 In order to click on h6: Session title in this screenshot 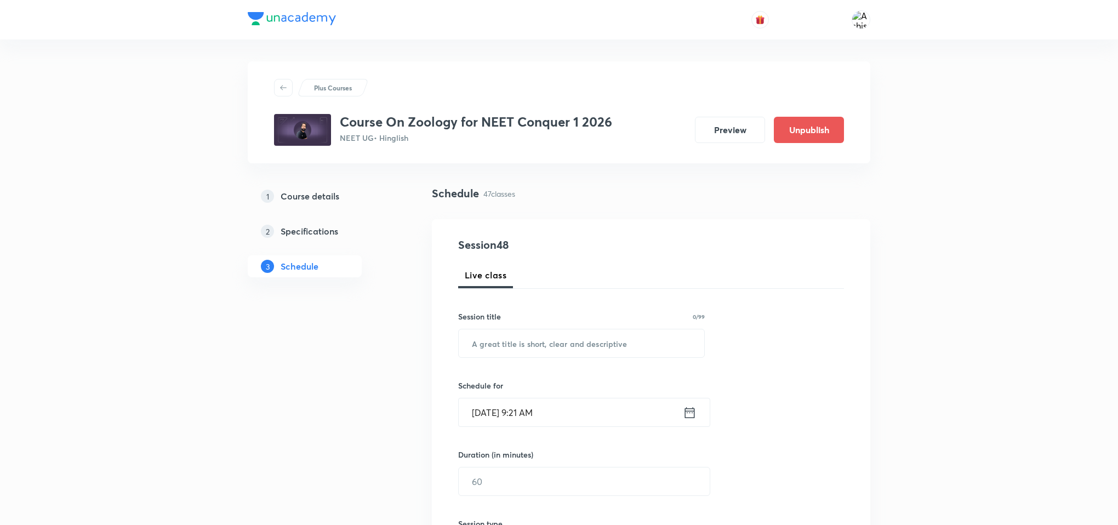, I will do `click(479, 316)`.